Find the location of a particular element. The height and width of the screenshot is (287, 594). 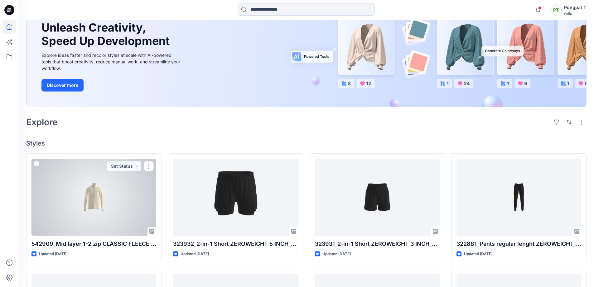

a: 322881_Pants regular lenght ZEROWEIGHT_SMS_3D is located at coordinates (519, 197).